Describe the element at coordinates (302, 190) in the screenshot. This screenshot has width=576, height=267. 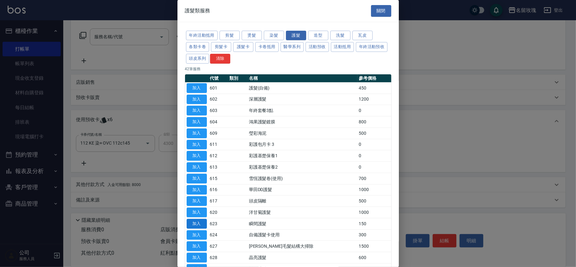
I see `td: 華田DD護髮` at that location.